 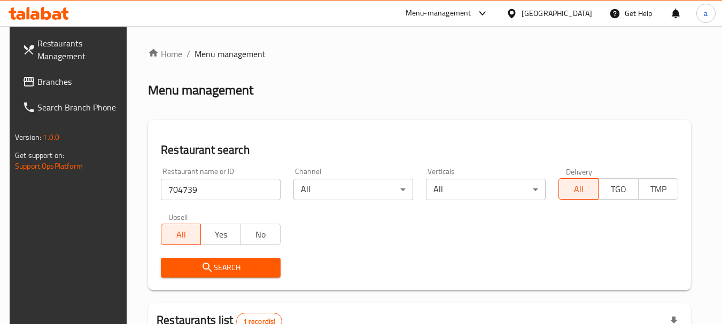 I want to click on nav: breadcrumb, so click(x=419, y=54).